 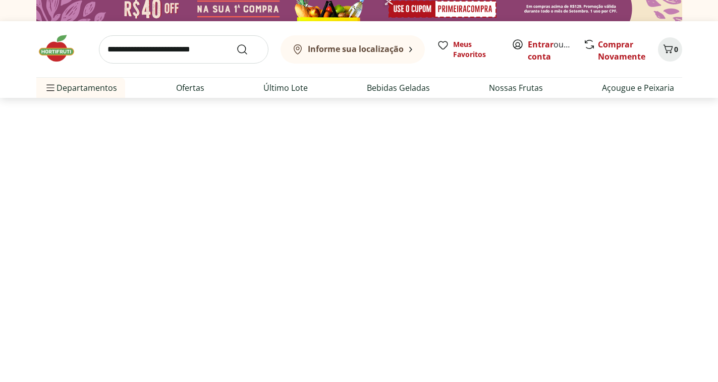 What do you see at coordinates (285, 88) in the screenshot?
I see `a: Último Lote` at bounding box center [285, 88].